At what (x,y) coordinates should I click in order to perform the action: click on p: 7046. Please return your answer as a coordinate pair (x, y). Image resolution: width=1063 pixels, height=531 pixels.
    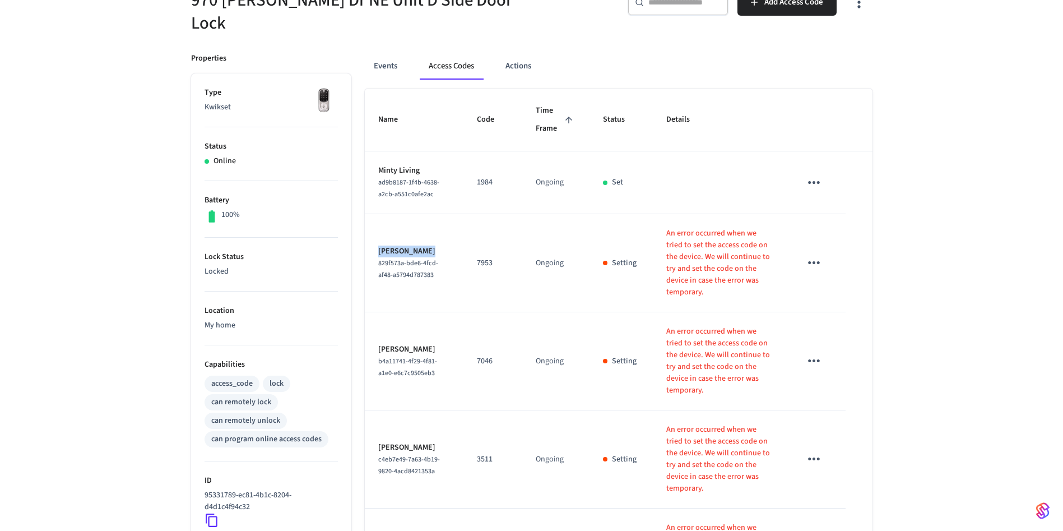
    Looking at the image, I should click on (493, 361).